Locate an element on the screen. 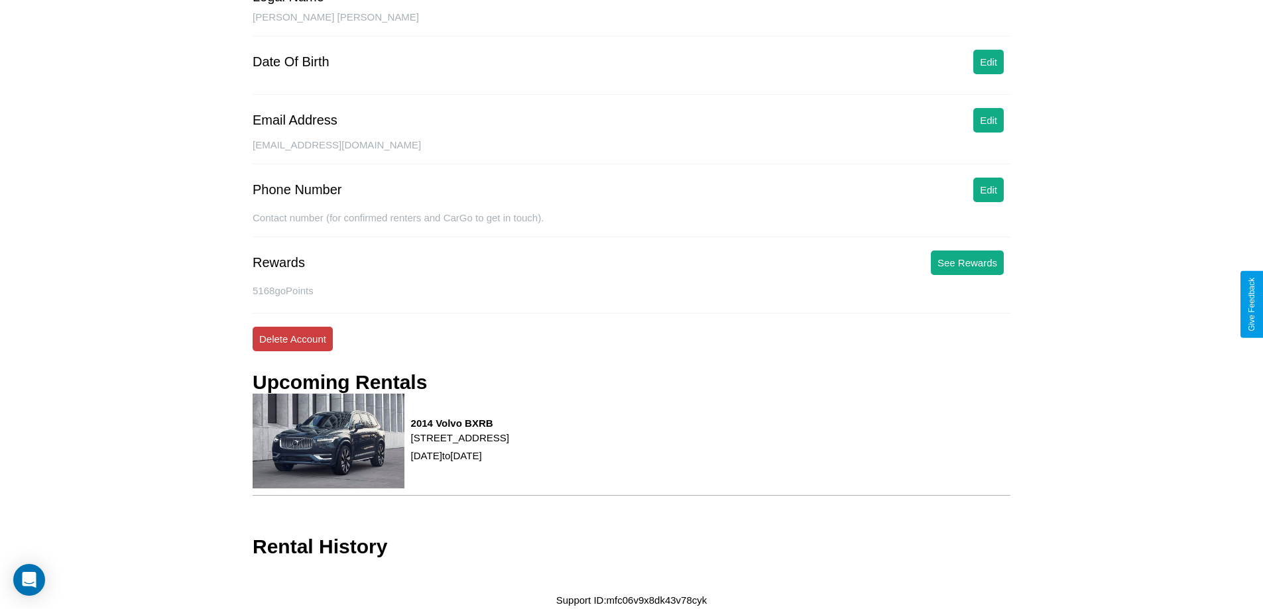  div: Open Intercom Messenger is located at coordinates (29, 580).